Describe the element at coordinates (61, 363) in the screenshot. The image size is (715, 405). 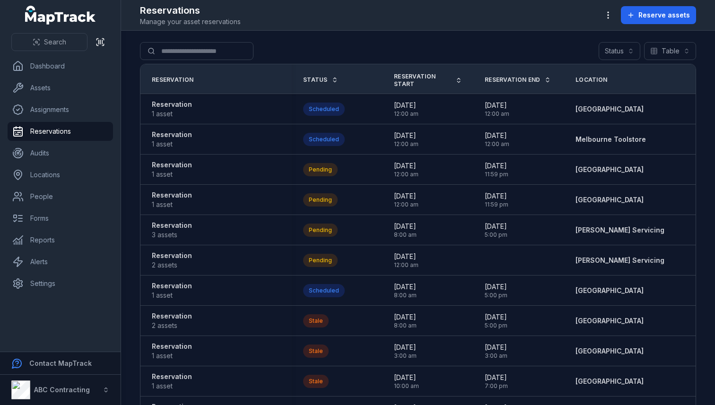
I see `strong: Contact MapTrack` at that location.